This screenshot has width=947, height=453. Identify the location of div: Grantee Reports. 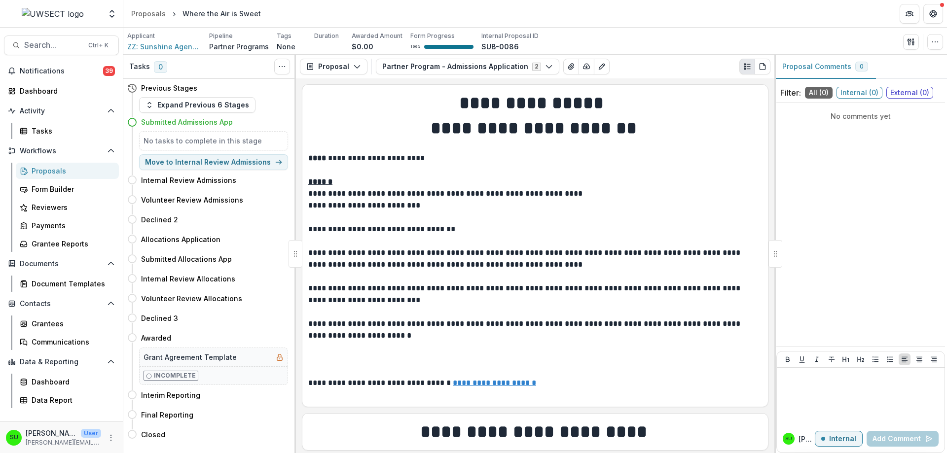
(71, 244).